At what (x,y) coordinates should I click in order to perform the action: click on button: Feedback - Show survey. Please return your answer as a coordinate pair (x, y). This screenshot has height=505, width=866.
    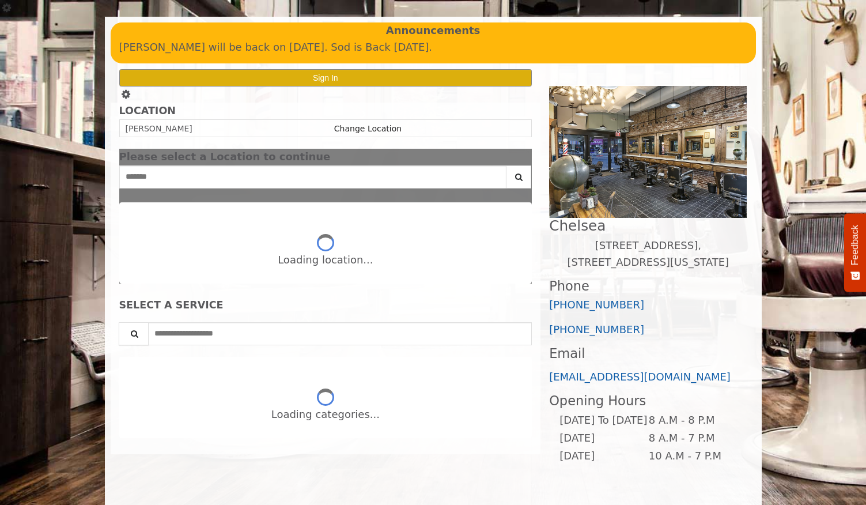
    Looking at the image, I should click on (855, 252).